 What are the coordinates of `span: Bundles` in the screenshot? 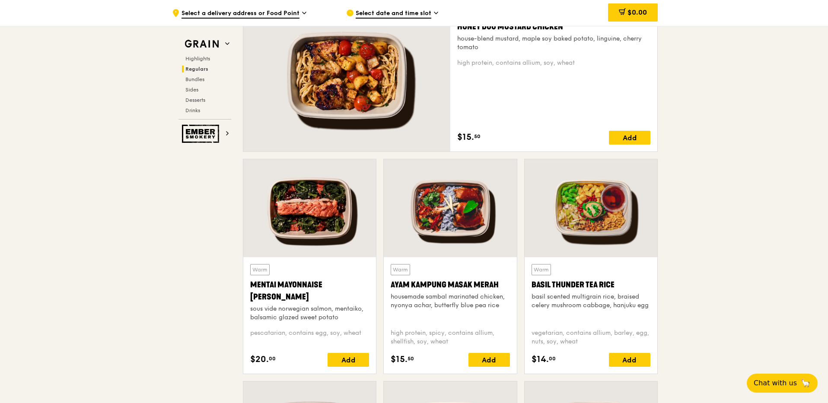 It's located at (195, 79).